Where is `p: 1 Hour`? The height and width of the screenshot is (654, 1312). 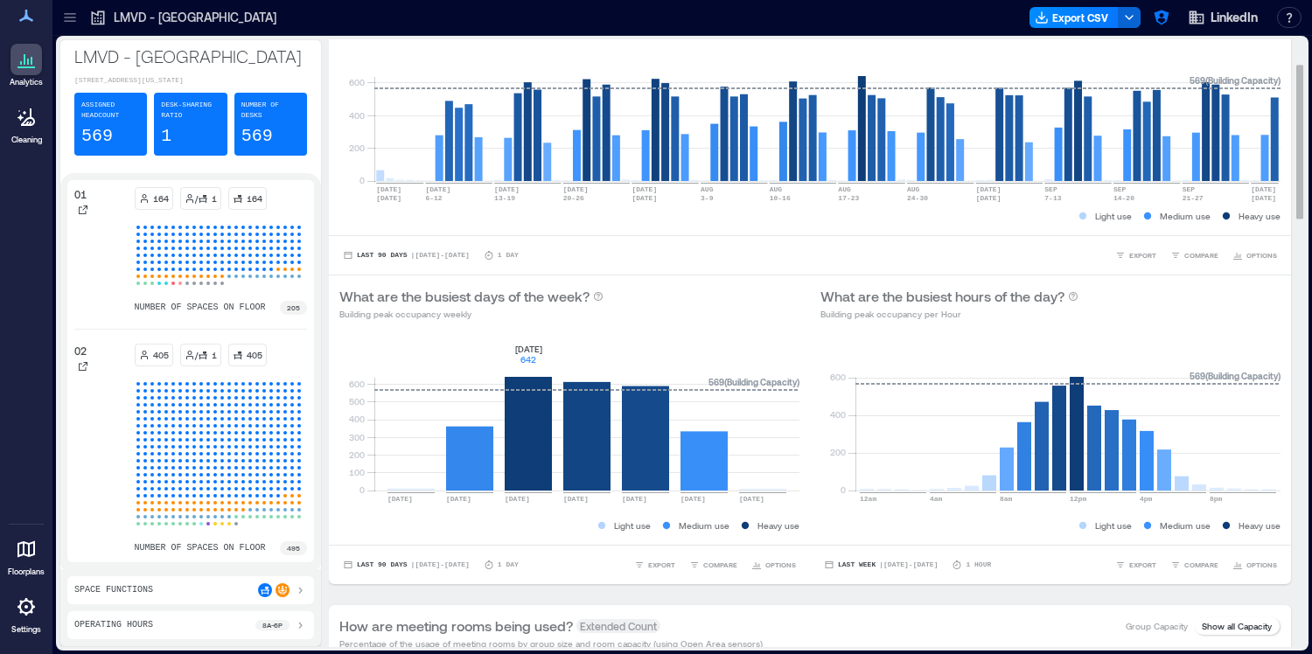
p: 1 Hour is located at coordinates (978, 565).